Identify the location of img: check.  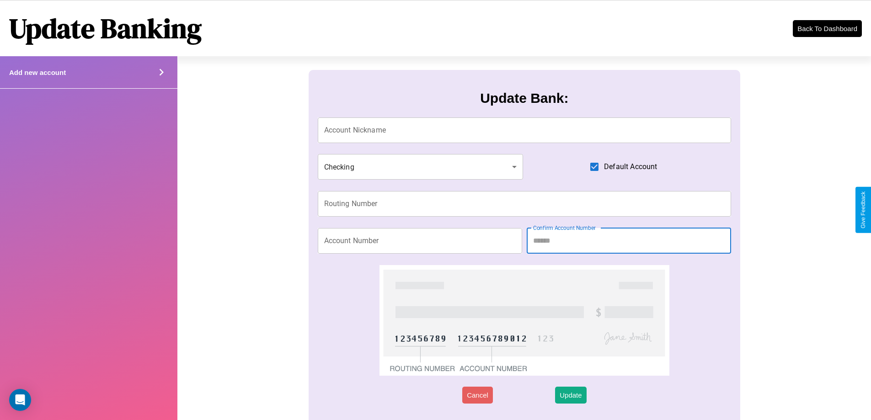
(524, 320).